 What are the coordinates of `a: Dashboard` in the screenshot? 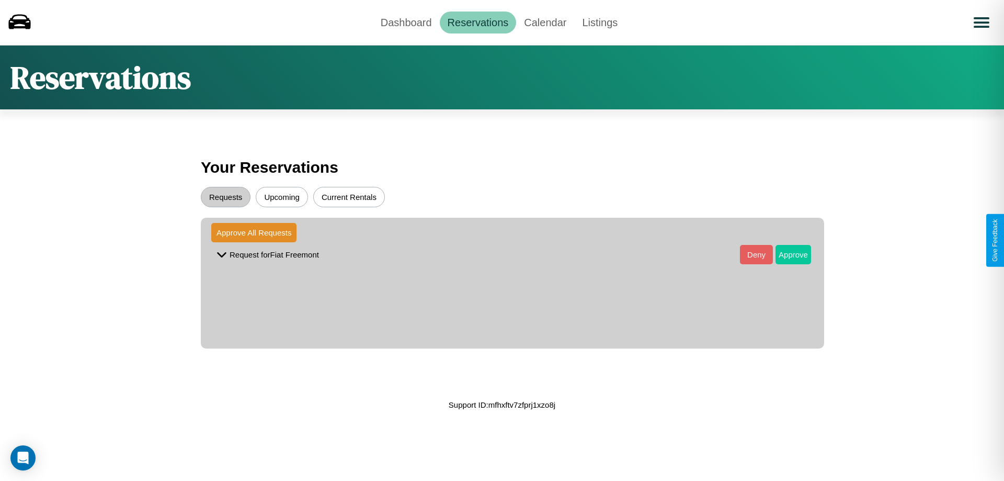 It's located at (406, 22).